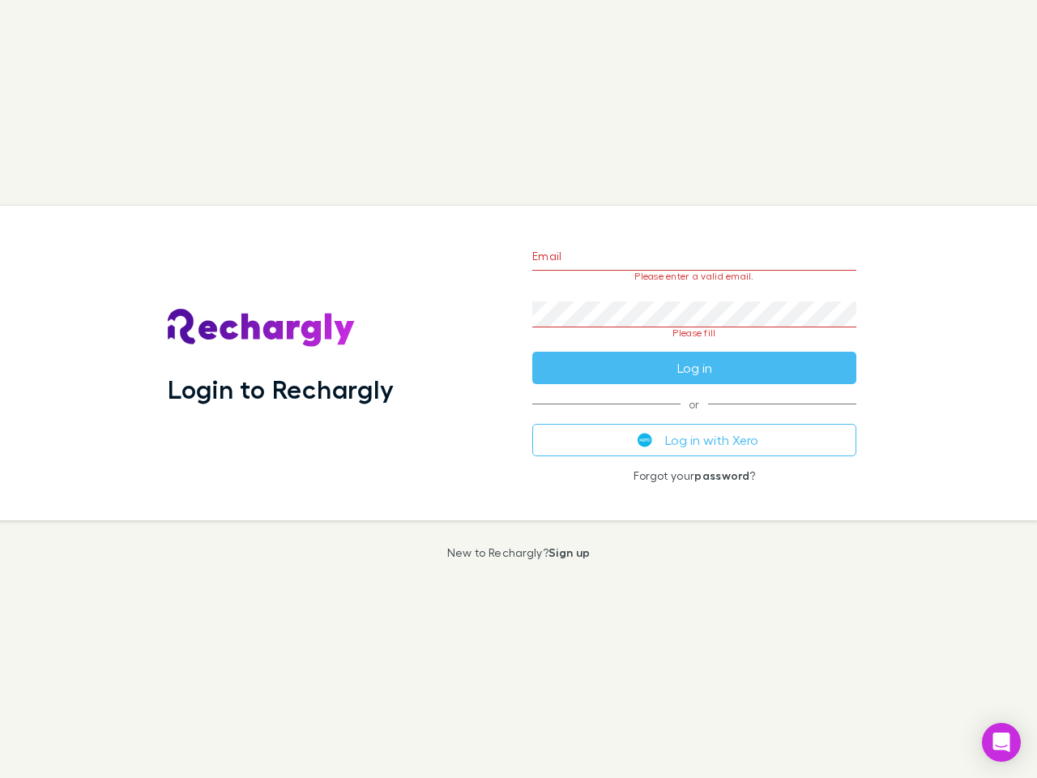 Image resolution: width=1037 pixels, height=778 pixels. Describe the element at coordinates (722, 475) in the screenshot. I see `a: password` at that location.